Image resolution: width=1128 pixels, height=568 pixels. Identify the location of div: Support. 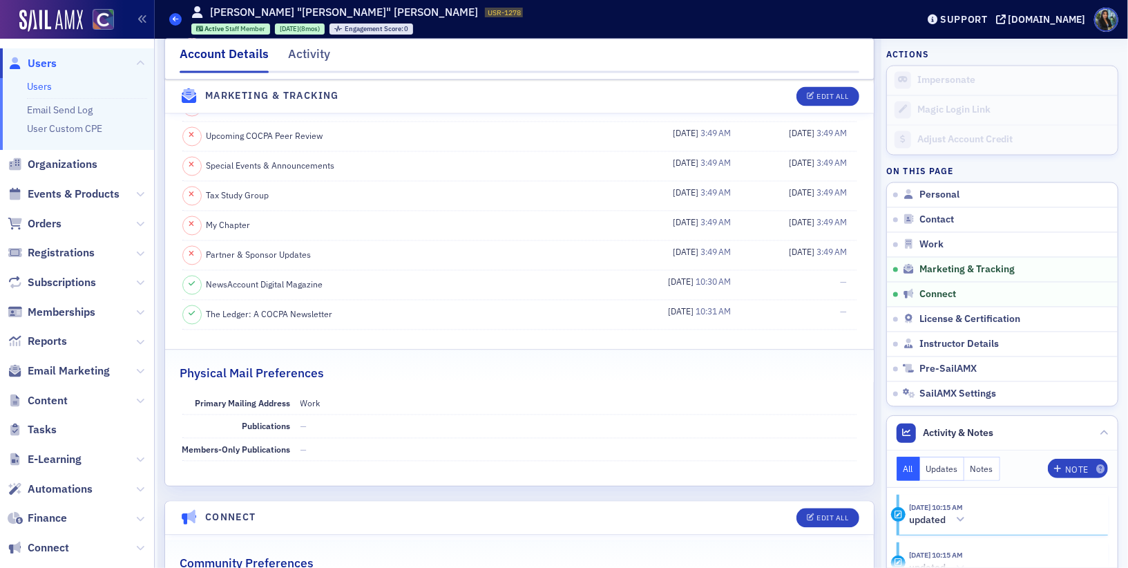
(964, 19).